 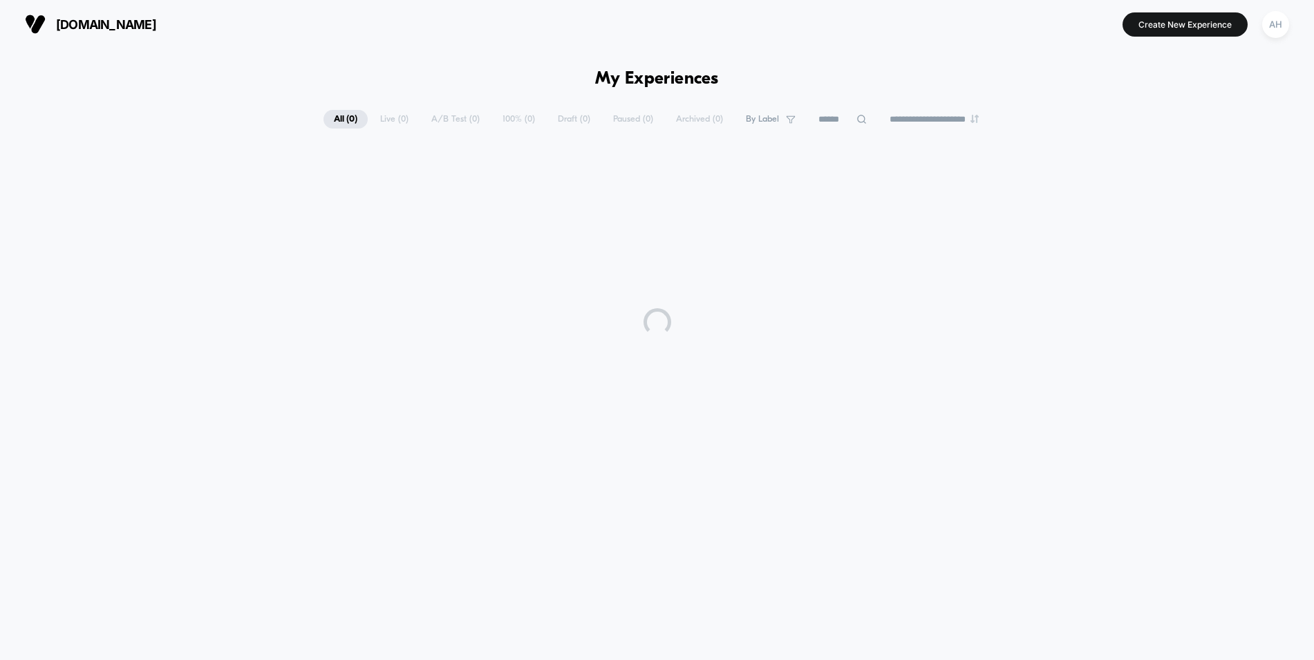 What do you see at coordinates (1276, 24) in the screenshot?
I see `div: AH` at bounding box center [1276, 24].